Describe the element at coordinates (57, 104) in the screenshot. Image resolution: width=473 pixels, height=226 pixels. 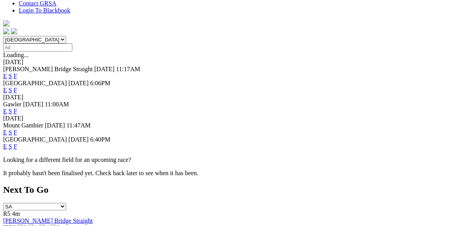
I see `span: 11:00AM` at that location.